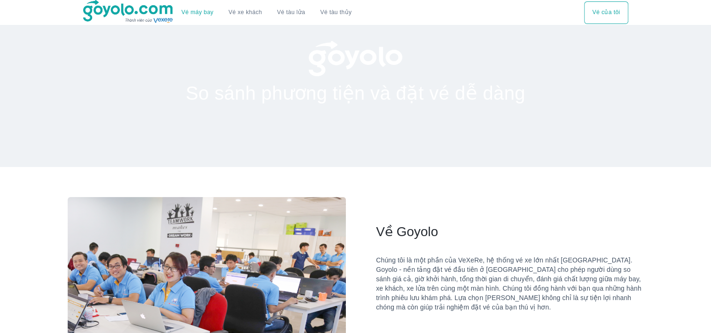  What do you see at coordinates (291, 13) in the screenshot?
I see `a: Vé tàu lửa` at bounding box center [291, 13].